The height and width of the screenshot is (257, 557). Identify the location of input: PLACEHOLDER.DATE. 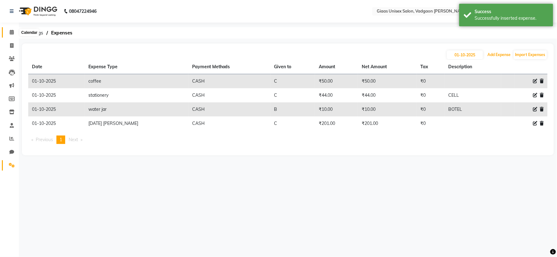
(465, 55).